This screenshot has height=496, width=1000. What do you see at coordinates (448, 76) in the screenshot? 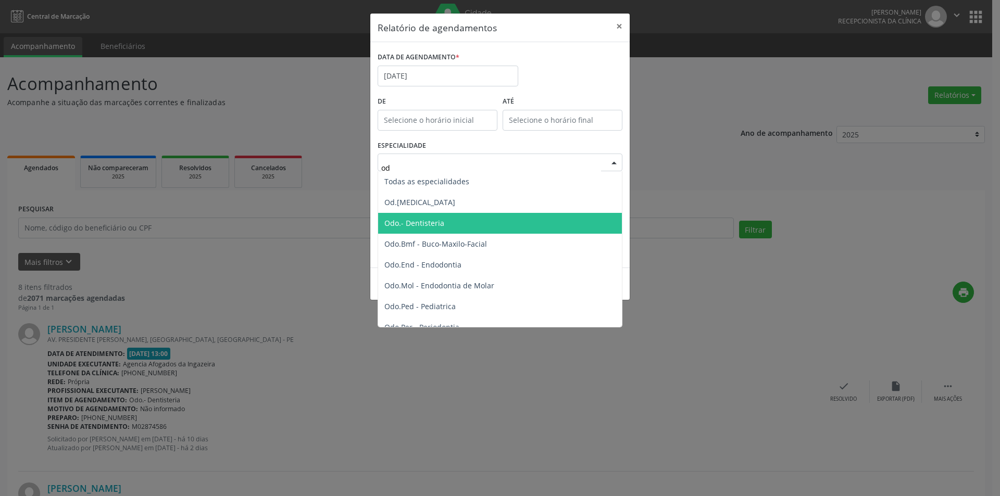
I see `input: Selecione uma data ou intervalo` at bounding box center [448, 76].